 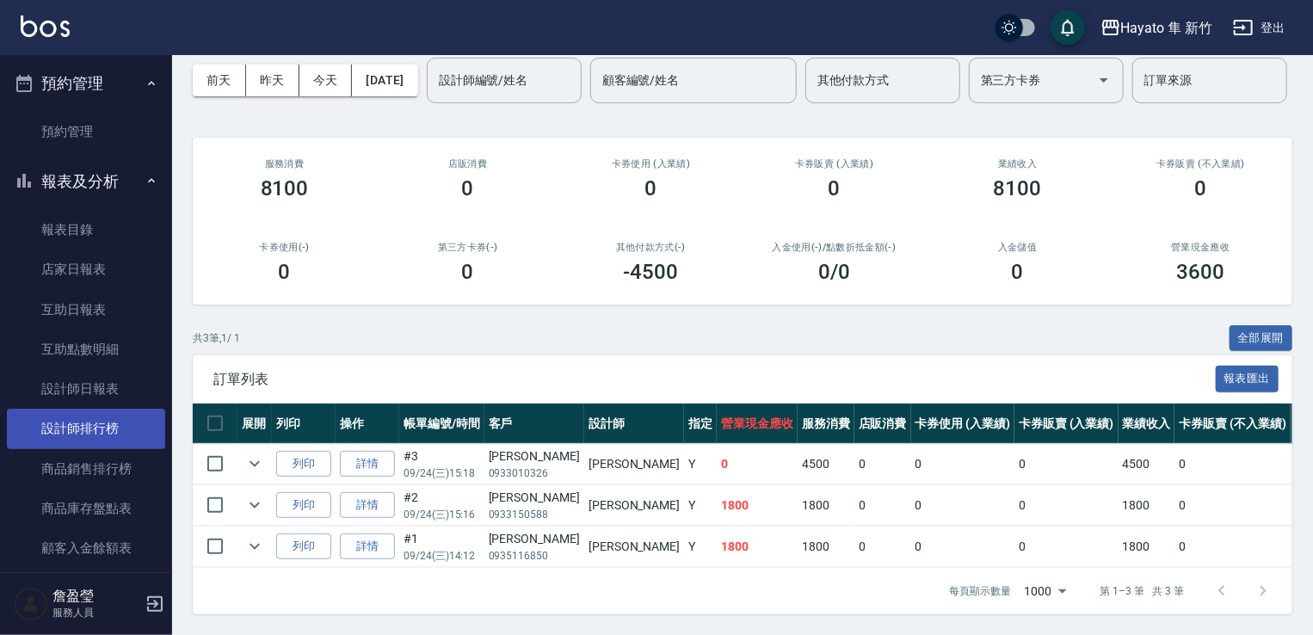 I want to click on th: 服務消費, so click(x=826, y=423).